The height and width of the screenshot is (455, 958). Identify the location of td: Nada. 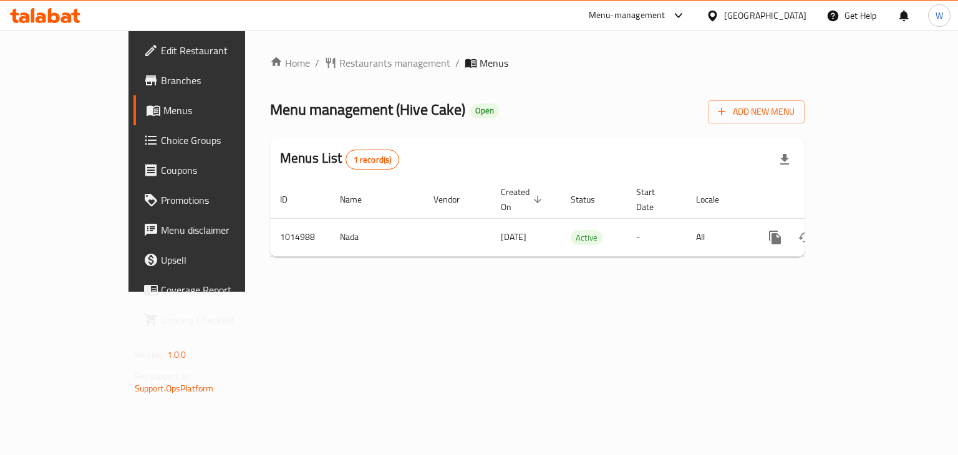
(377, 237).